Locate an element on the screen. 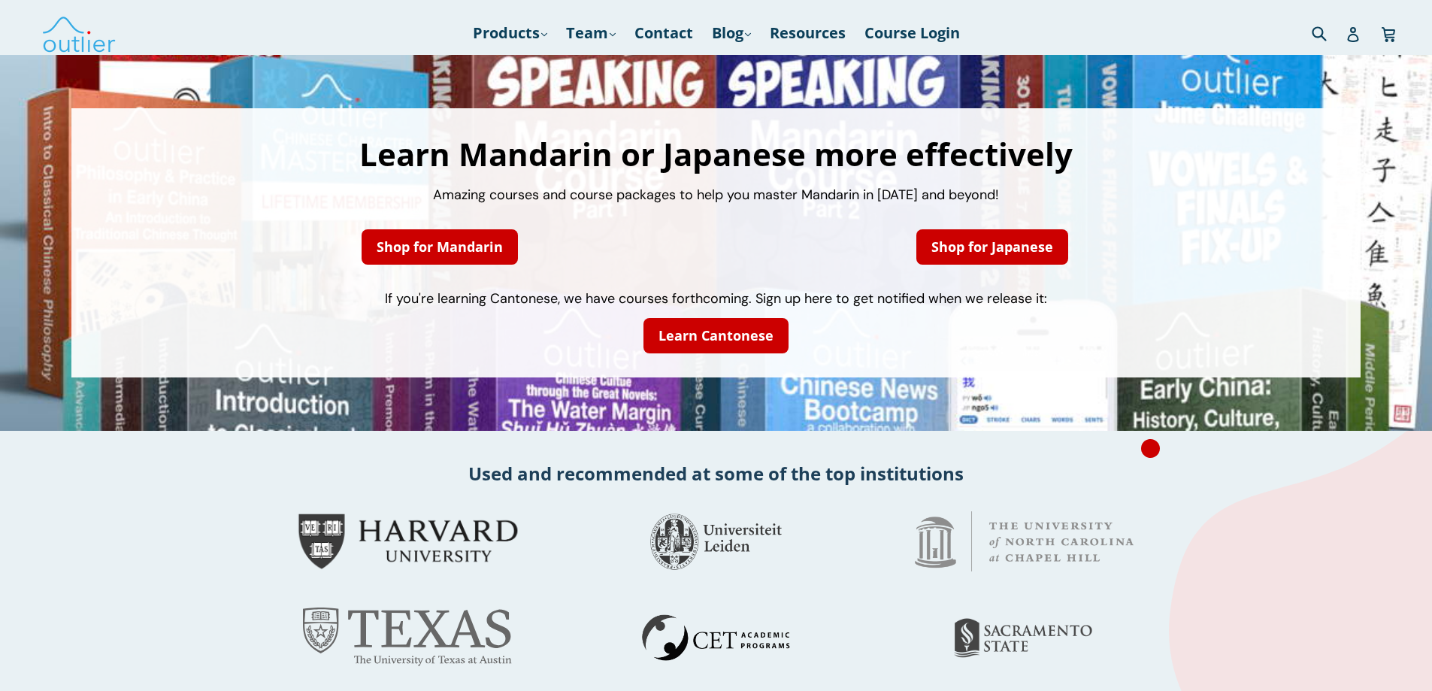 The width and height of the screenshot is (1432, 691). span: If you're learning Cantonese, we have courses forthcoming. Sign up here to get notified when we r... is located at coordinates (715, 298).